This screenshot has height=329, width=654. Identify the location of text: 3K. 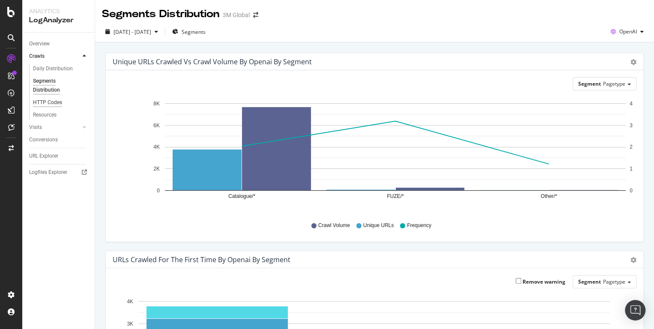
(130, 324).